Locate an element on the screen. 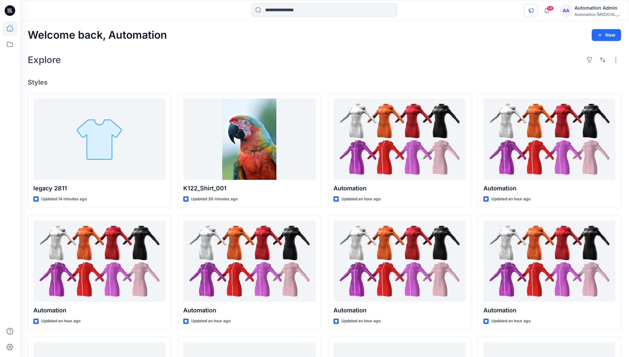 The height and width of the screenshot is (357, 629). span: 14 is located at coordinates (550, 8).